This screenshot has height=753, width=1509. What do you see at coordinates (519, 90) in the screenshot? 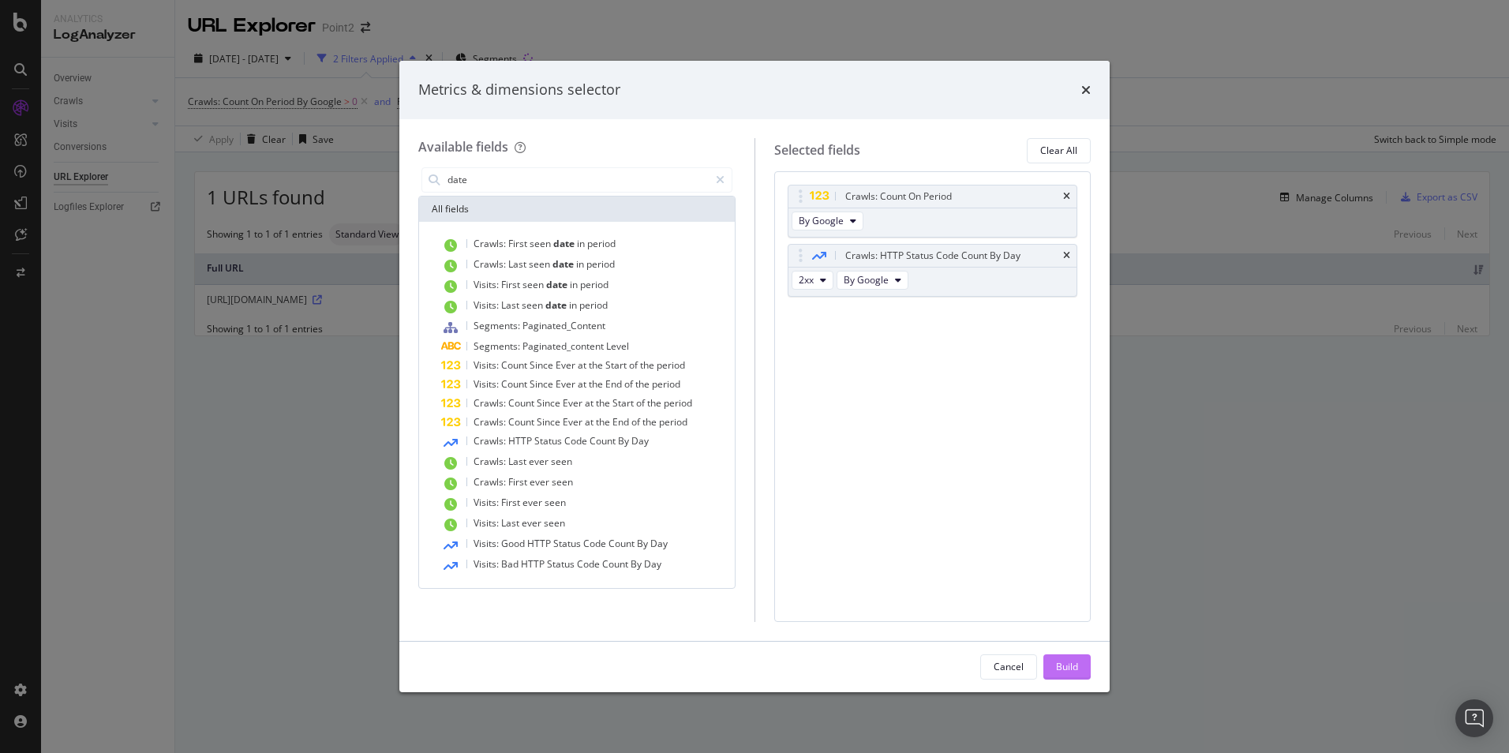
I see `div: Metrics & dimensions selector` at bounding box center [519, 90].